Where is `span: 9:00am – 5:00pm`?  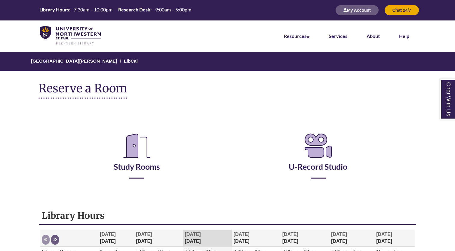
span: 9:00am – 5:00pm is located at coordinates (173, 9).